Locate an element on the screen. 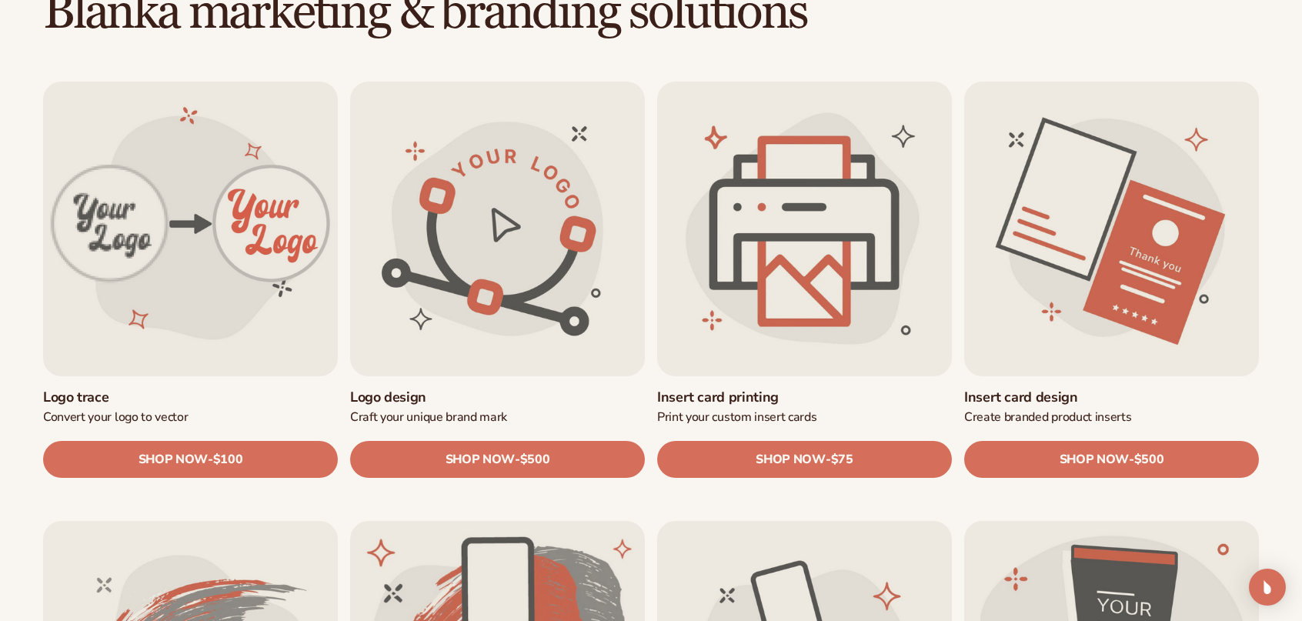  span: $100 is located at coordinates (228, 459).